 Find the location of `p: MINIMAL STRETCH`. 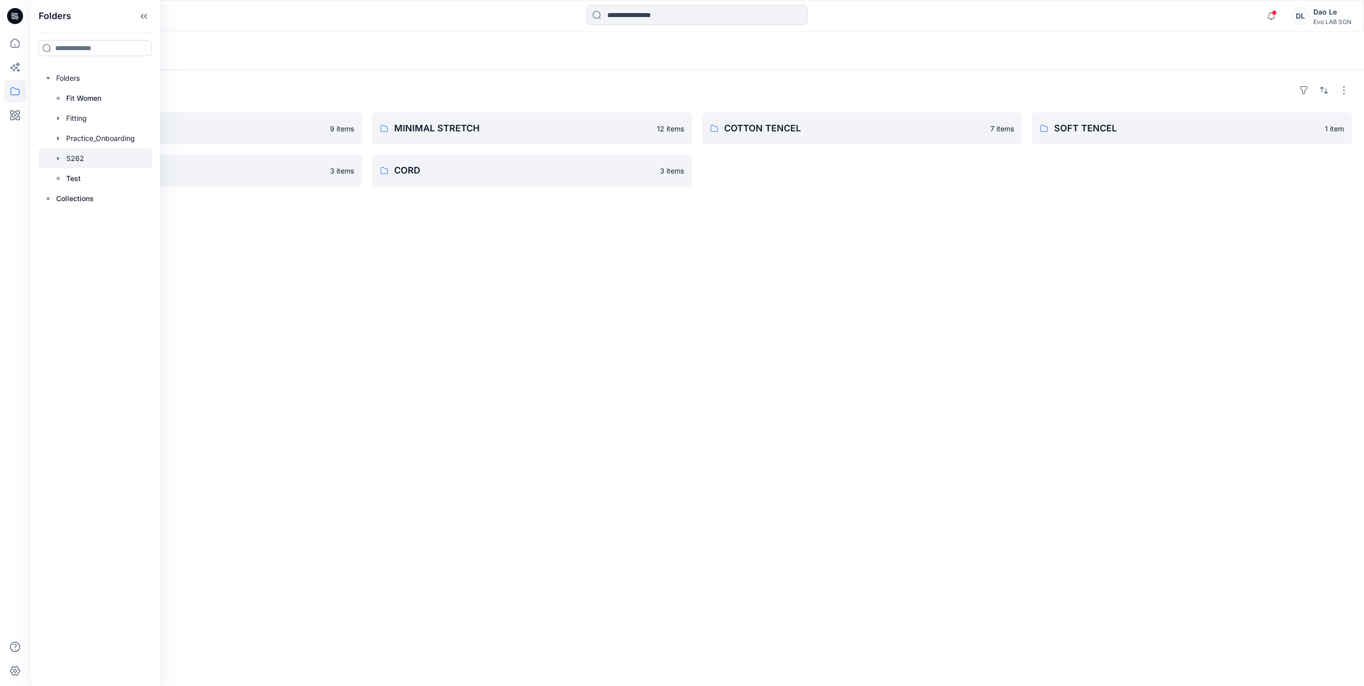

p: MINIMAL STRETCH is located at coordinates (522, 128).